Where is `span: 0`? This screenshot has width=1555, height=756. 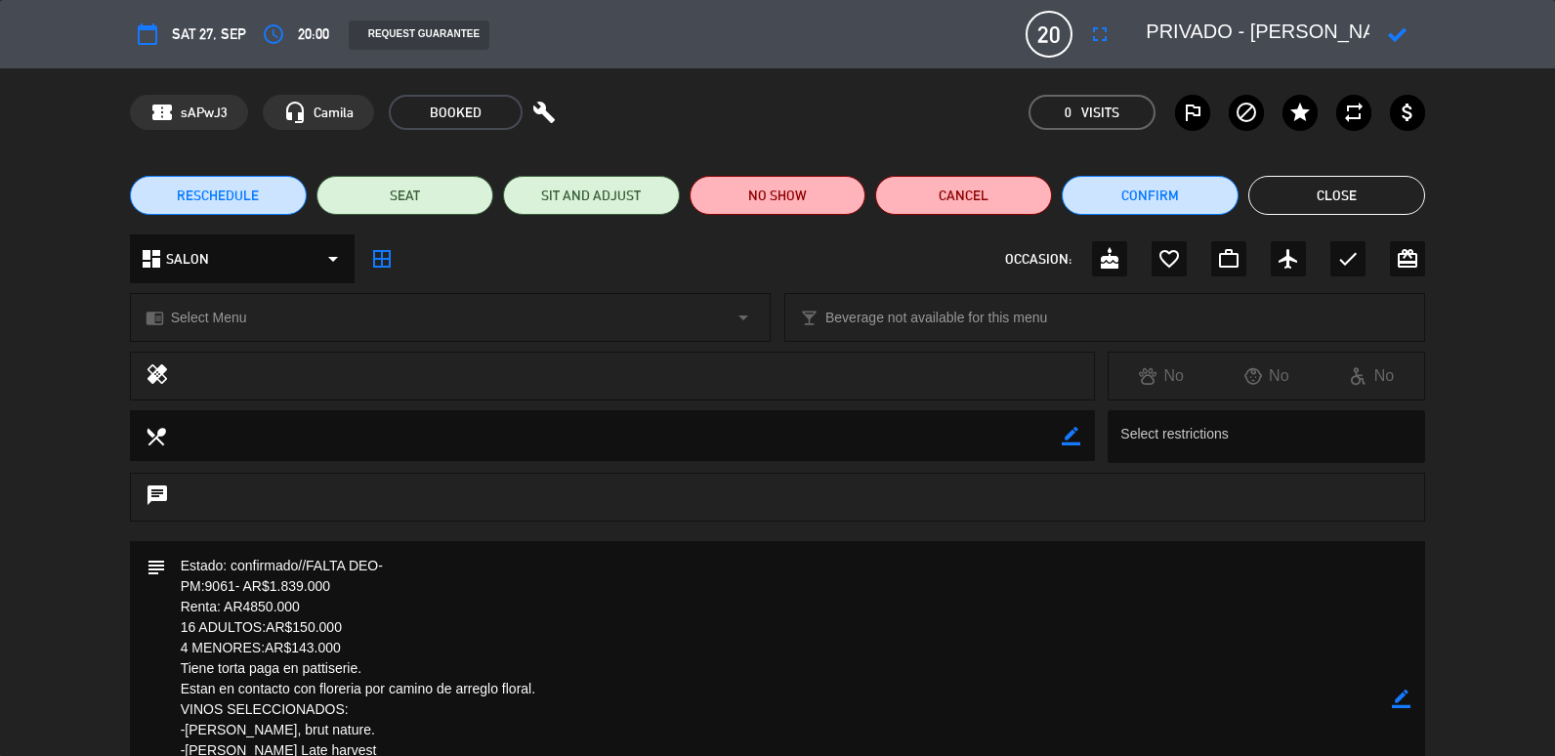 span: 0 is located at coordinates (1067, 112).